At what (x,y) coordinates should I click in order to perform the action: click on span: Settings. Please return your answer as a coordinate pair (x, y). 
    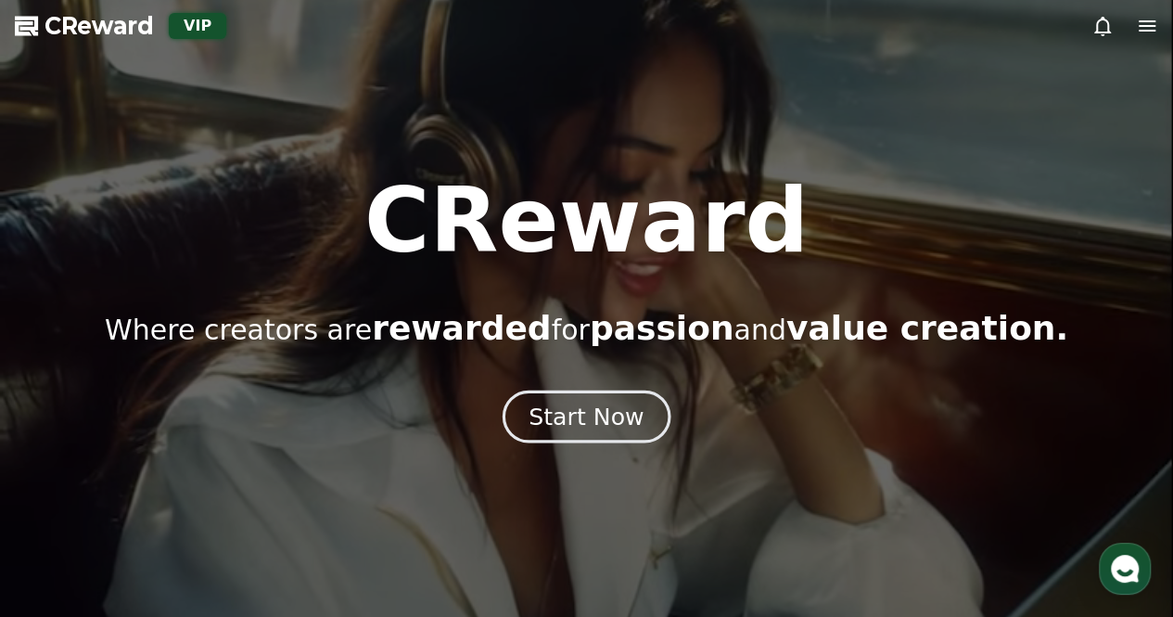
    Looking at the image, I should click on (297, 498).